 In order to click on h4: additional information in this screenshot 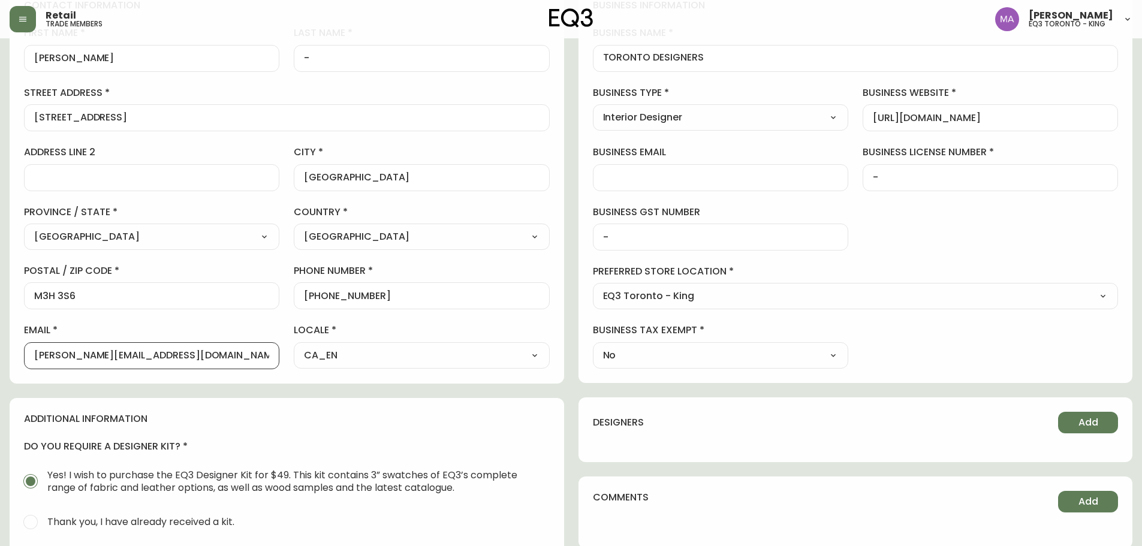, I will do `click(286, 419)`.